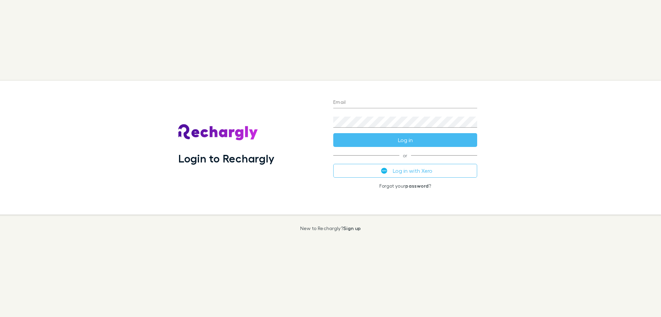 This screenshot has width=661, height=317. Describe the element at coordinates (331, 228) in the screenshot. I see `p: New to Rechargly?` at that location.